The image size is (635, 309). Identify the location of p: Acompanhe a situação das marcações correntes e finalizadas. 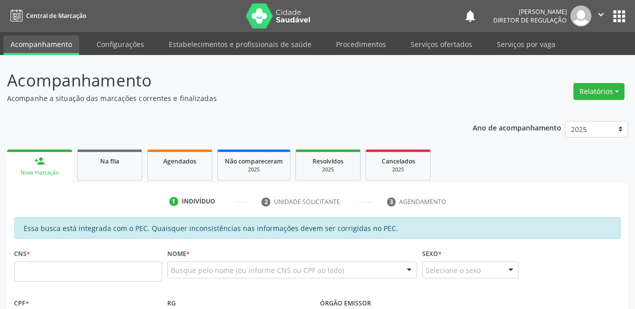
(224, 98).